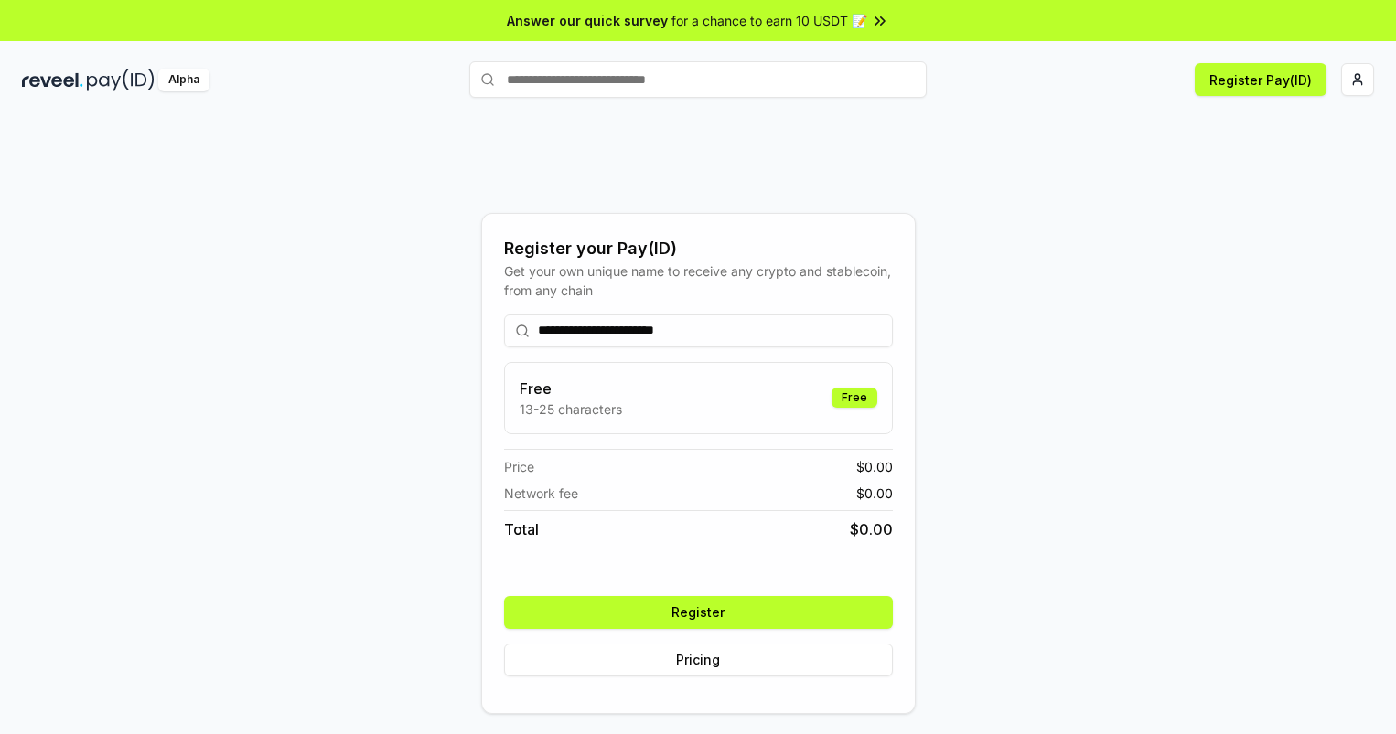  I want to click on span: Price, so click(519, 466).